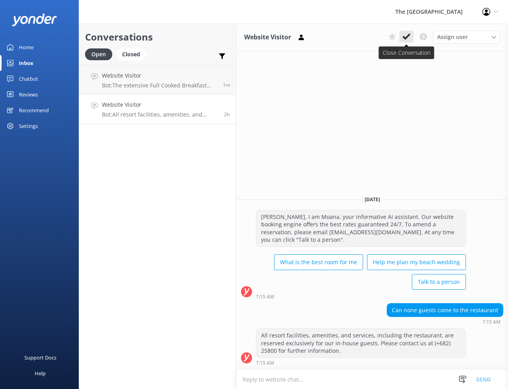 The height and width of the screenshot is (389, 508). What do you see at coordinates (26, 47) in the screenshot?
I see `div: Home` at bounding box center [26, 47].